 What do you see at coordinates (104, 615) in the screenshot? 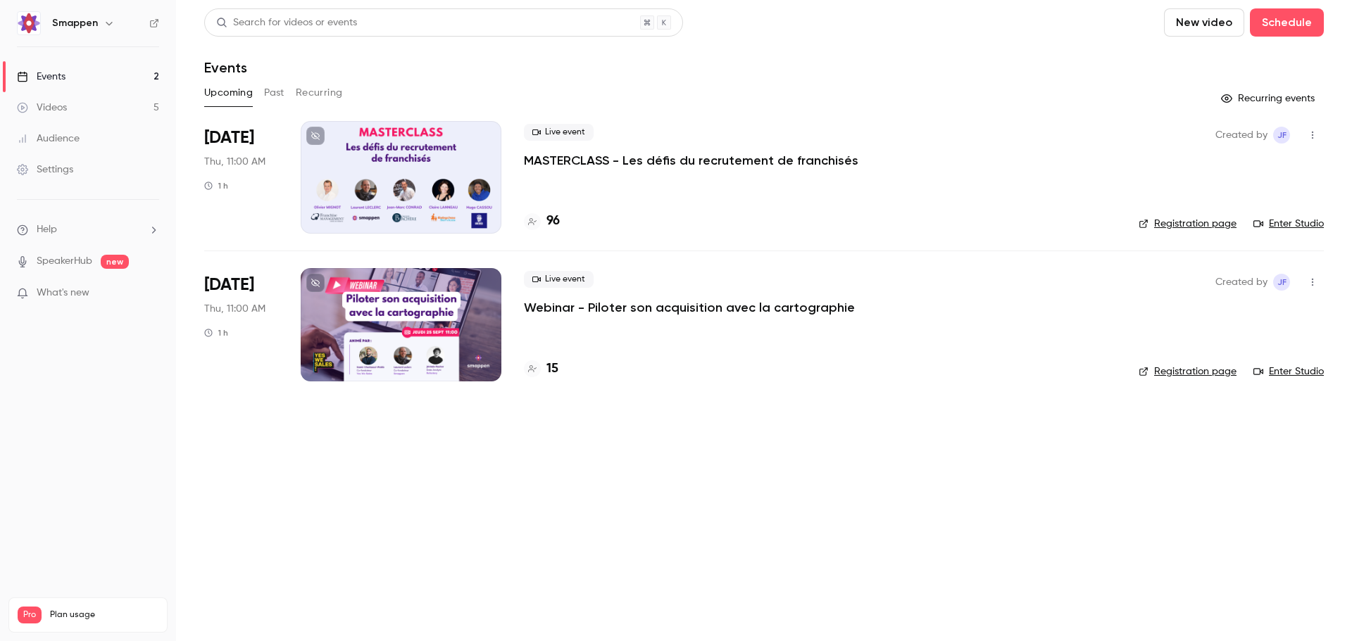
I see `span: Plan usage` at bounding box center [104, 615].